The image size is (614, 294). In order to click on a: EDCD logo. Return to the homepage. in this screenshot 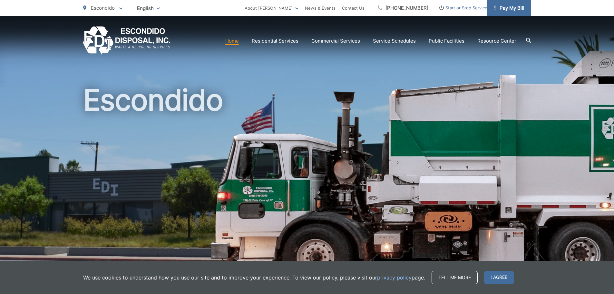, I will do `click(127, 41)`.